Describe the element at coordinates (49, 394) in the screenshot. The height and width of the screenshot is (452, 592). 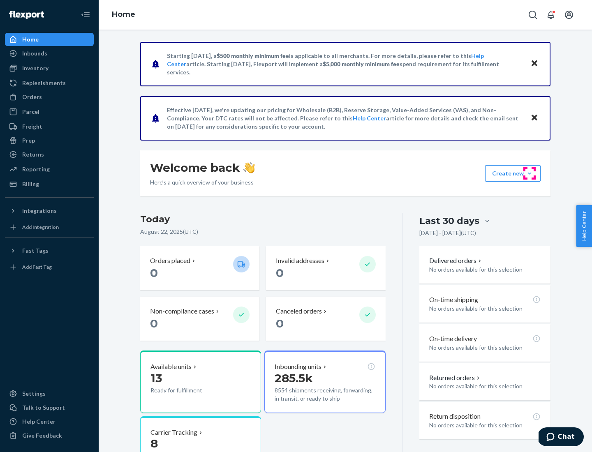
I see `a: Settings` at that location.